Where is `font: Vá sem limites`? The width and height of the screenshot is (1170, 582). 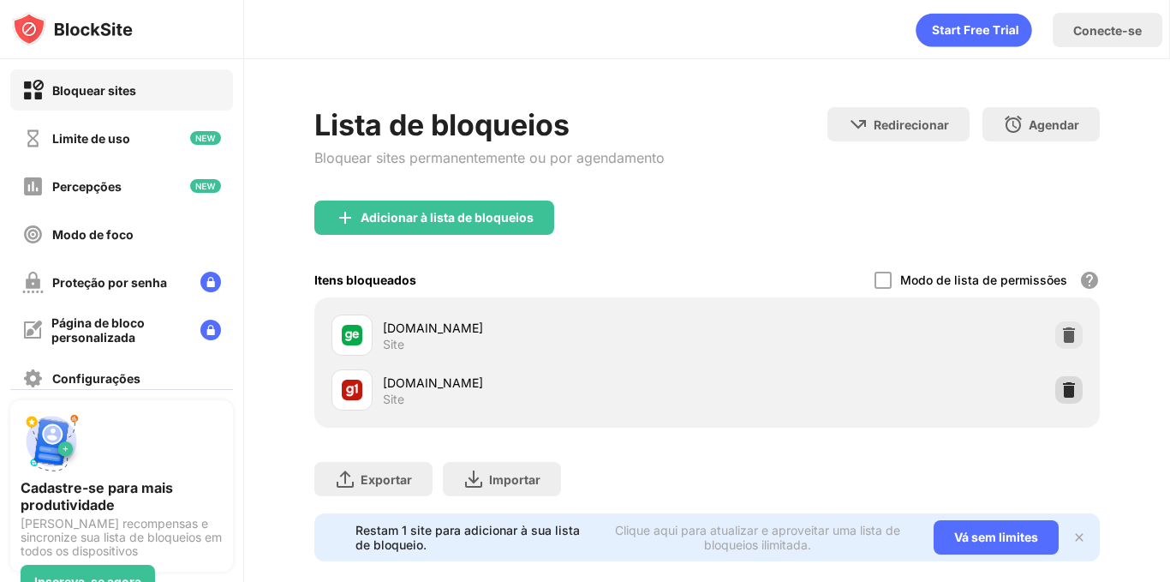
font: Vá sem limites is located at coordinates (996, 536).